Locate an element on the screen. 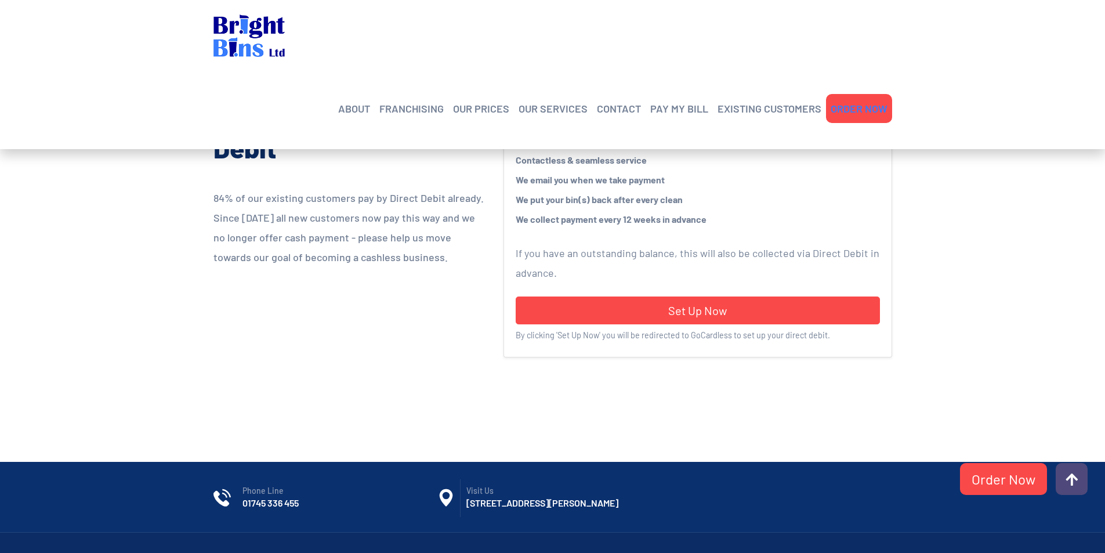 This screenshot has width=1105, height=553. a: OUR PRICES is located at coordinates (481, 108).